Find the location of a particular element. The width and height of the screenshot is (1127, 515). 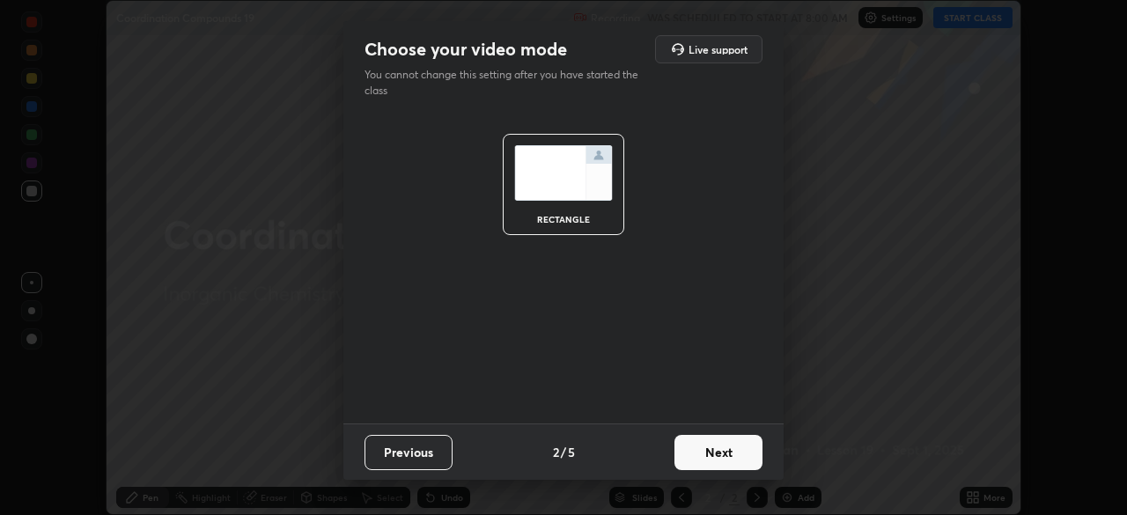

button: Next is located at coordinates (718, 452).